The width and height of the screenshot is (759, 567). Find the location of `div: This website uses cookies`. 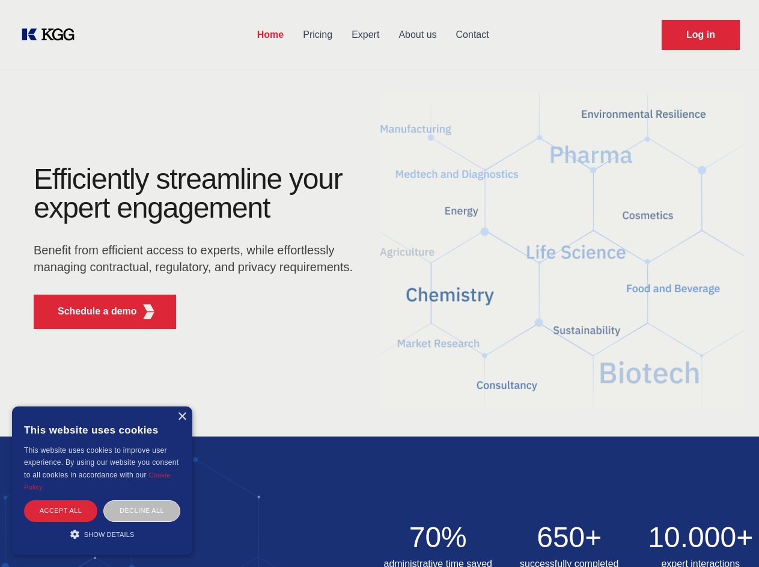

div: This website uses cookies is located at coordinates (102, 430).